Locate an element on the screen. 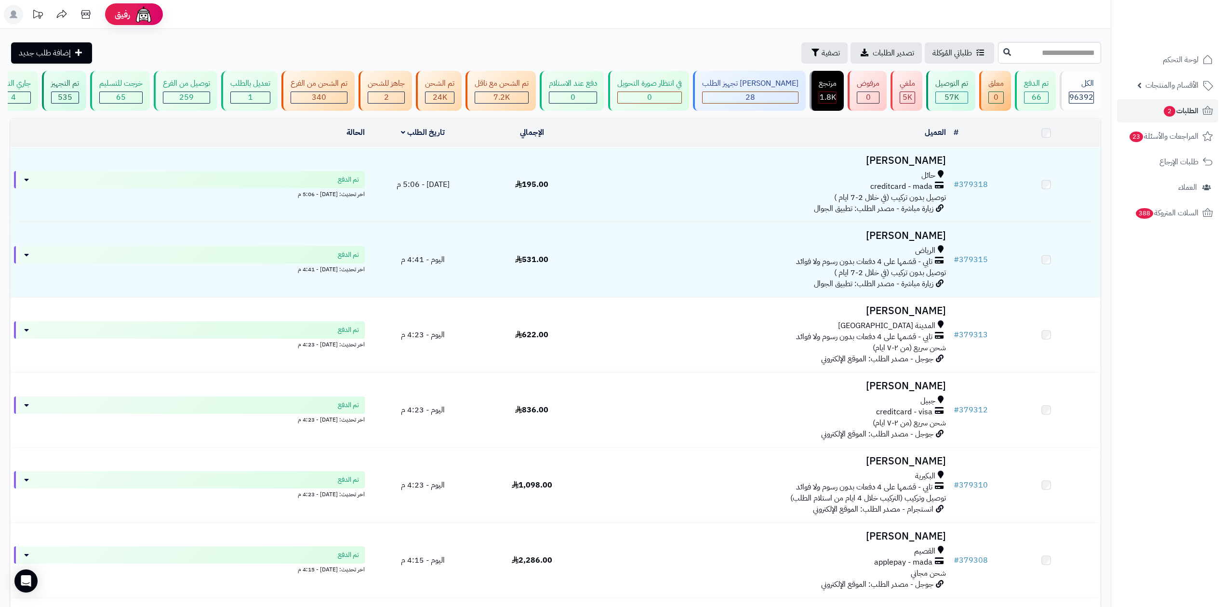  a: تم الشحن من الفرع 340 is located at coordinates (318, 91).